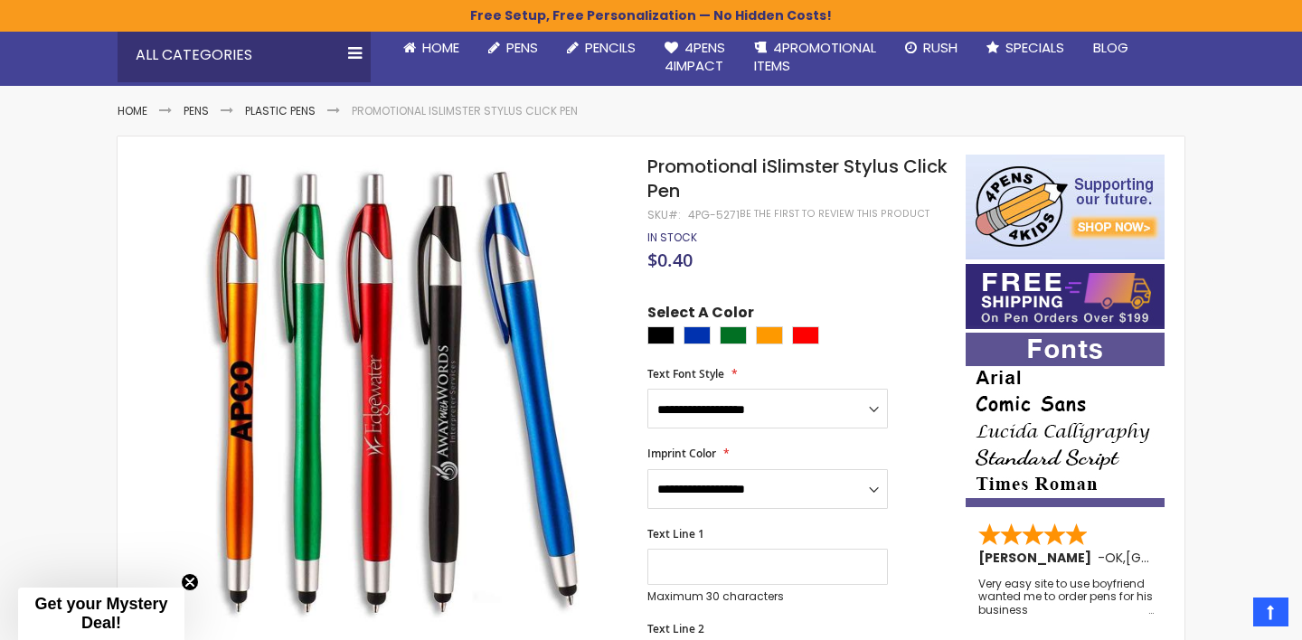 This screenshot has height=640, width=1302. I want to click on img: 4pens 4 kids, so click(1065, 207).